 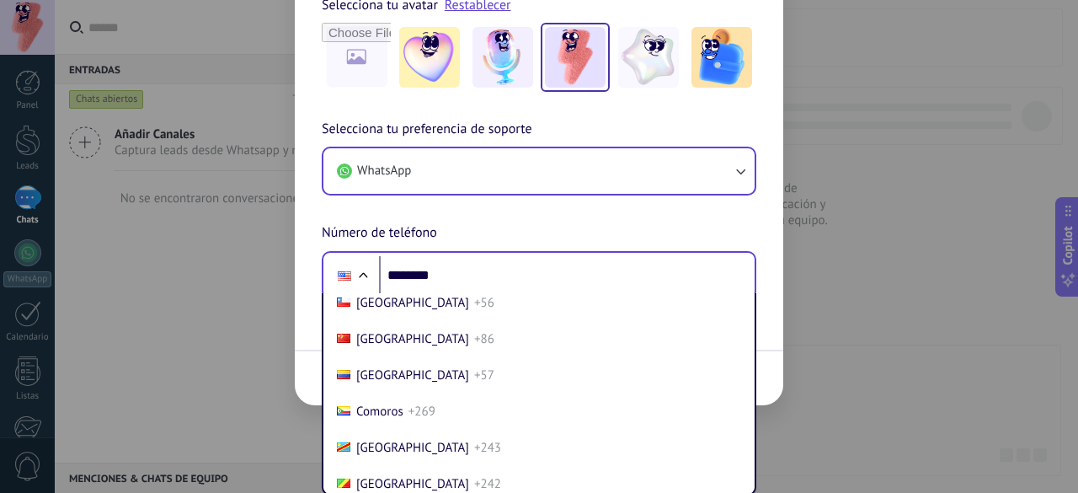 I want to click on img: -5.jpeg, so click(x=722, y=57).